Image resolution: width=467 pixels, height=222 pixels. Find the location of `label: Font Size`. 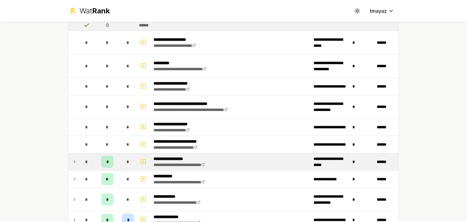

label: Font Size is located at coordinates (12, 39).